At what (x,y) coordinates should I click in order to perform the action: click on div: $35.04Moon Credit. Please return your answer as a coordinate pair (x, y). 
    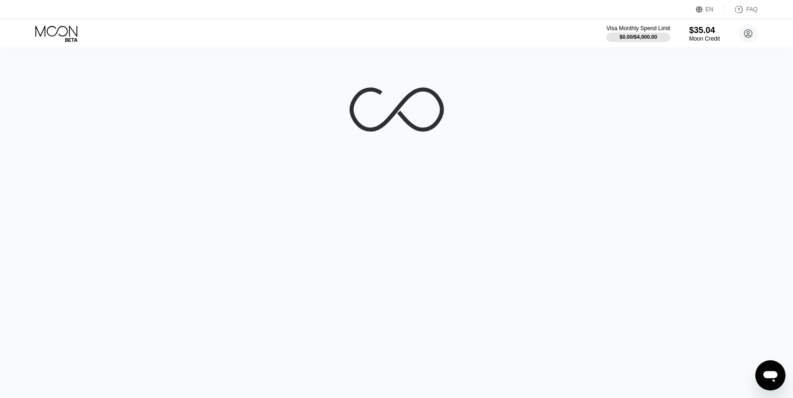
    Looking at the image, I should click on (704, 33).